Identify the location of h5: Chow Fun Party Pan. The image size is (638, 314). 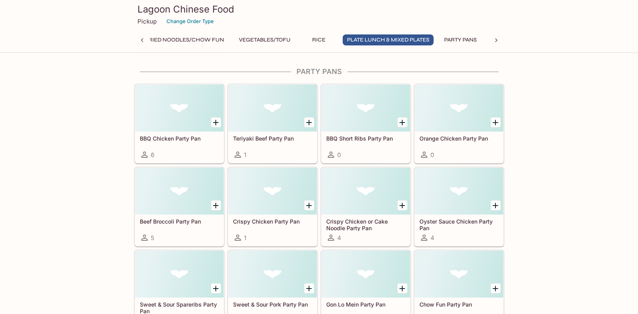
(459, 304).